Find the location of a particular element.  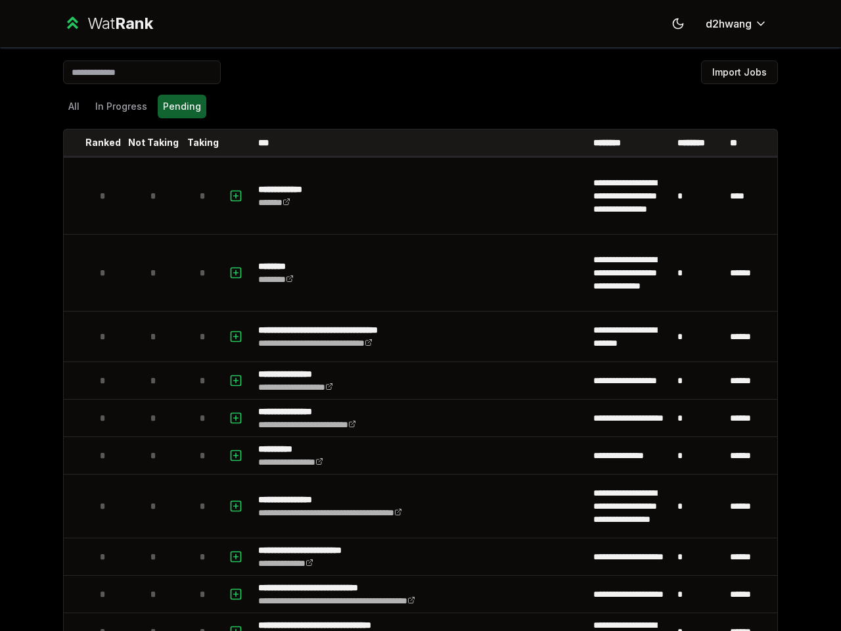

p: Ranked is located at coordinates (103, 143).